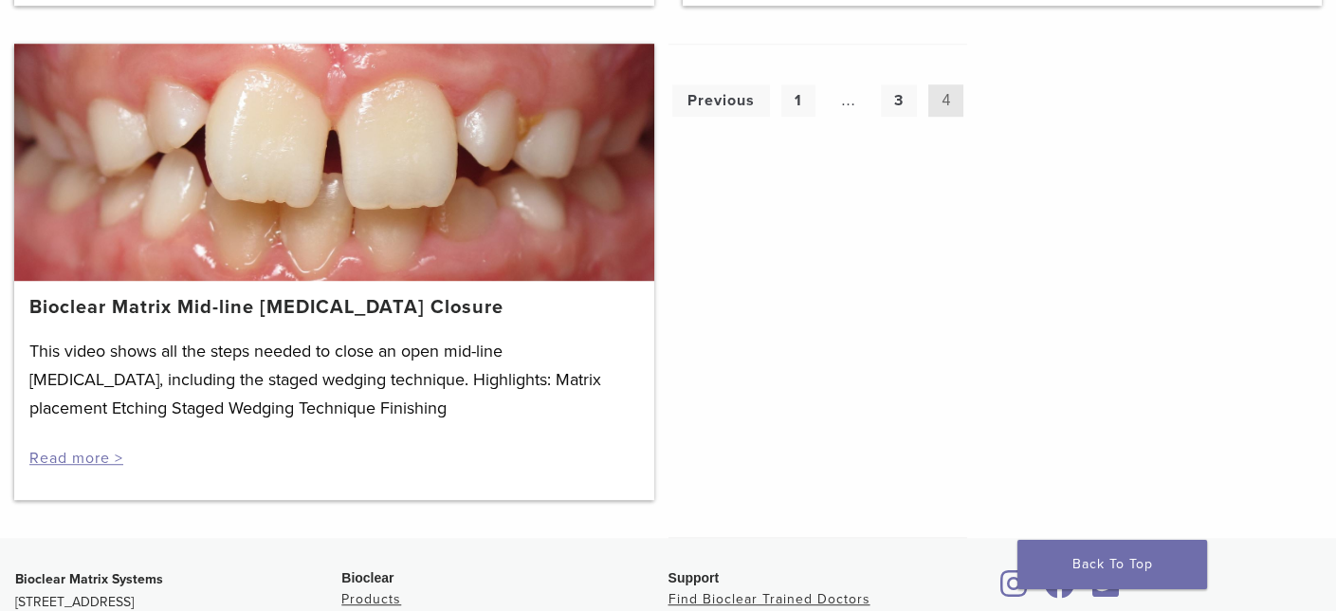 Image resolution: width=1336 pixels, height=611 pixels. Describe the element at coordinates (899, 101) in the screenshot. I see `a: Page 3` at that location.